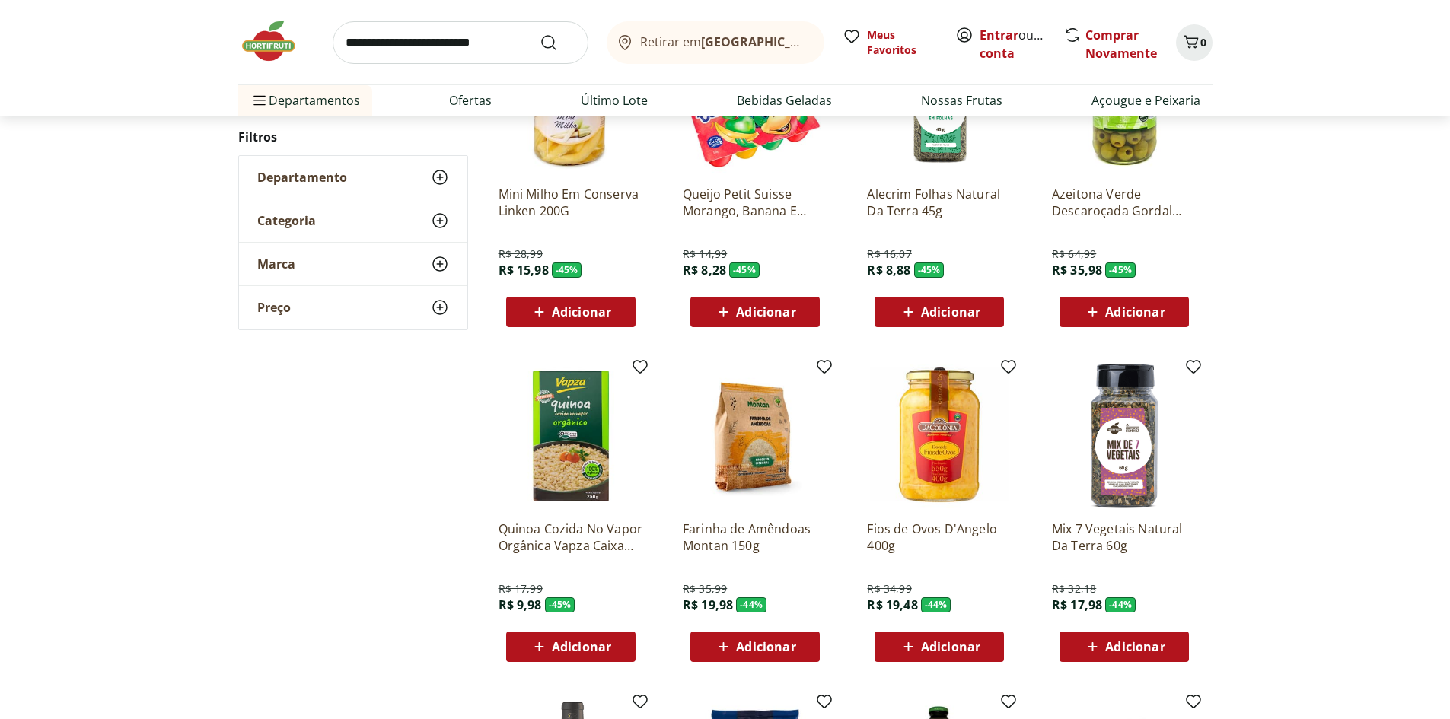  I want to click on a: Alecrim Folhas Natural Da Terra 45g, so click(939, 202).